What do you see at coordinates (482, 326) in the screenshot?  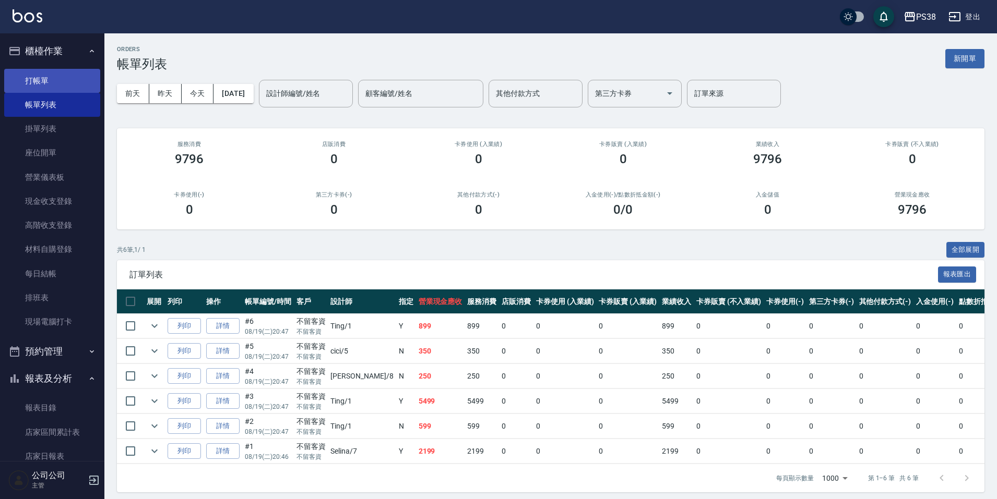 I see `td: 899` at bounding box center [482, 326].